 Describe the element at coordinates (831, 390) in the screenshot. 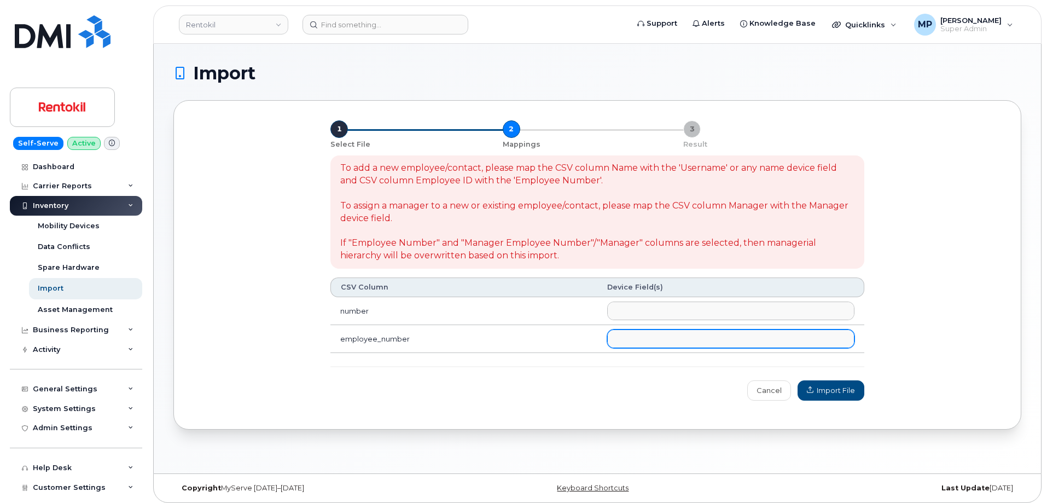

I see `button: Import File` at that location.